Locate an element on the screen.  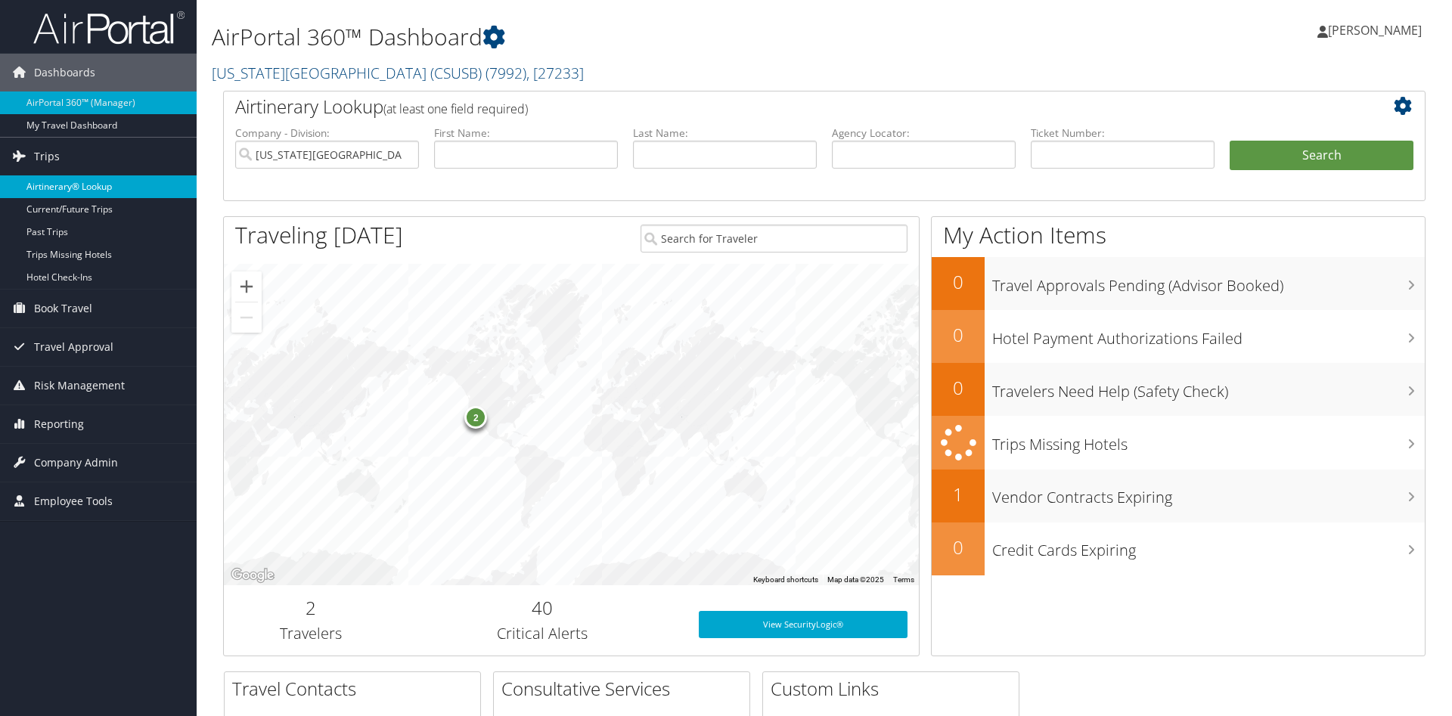
img: Google is located at coordinates (253, 575).